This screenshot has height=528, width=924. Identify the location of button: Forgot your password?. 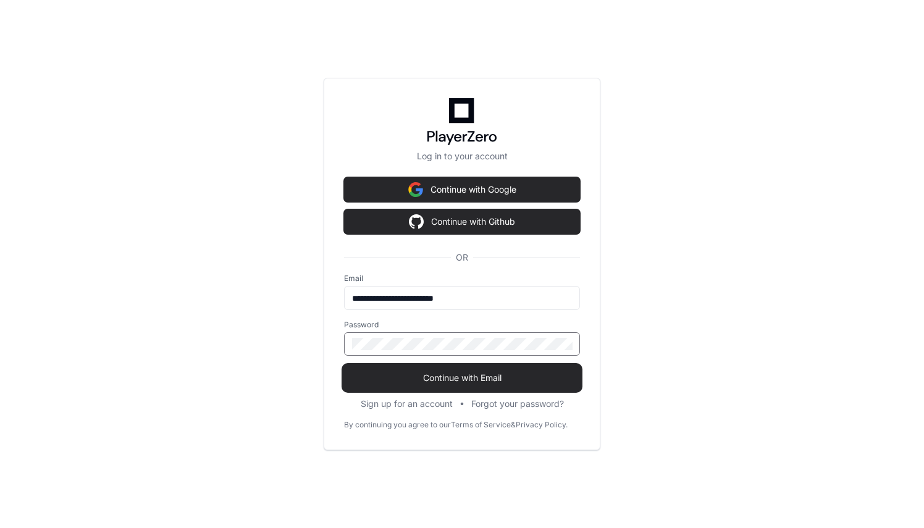
(517, 404).